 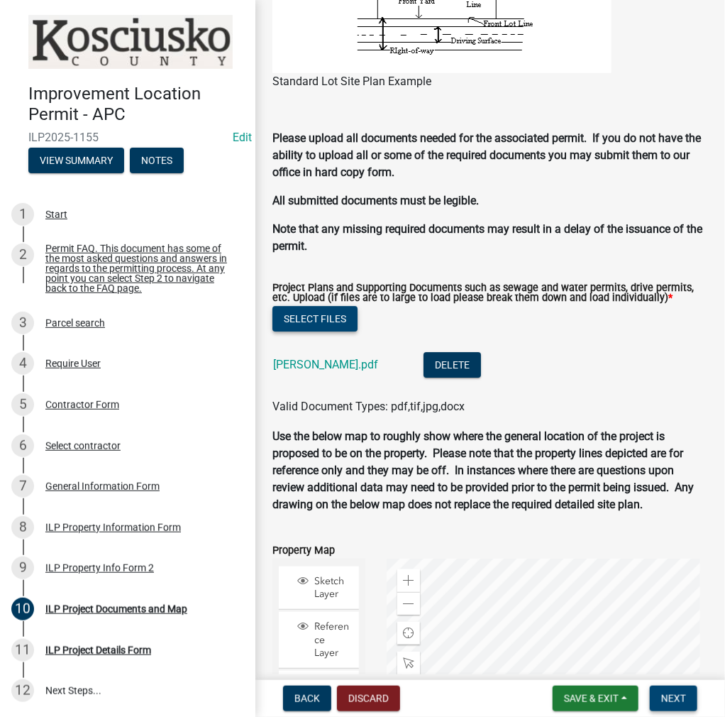 What do you see at coordinates (157, 161) in the screenshot?
I see `wm-modal-confirm: Notes` at bounding box center [157, 161].